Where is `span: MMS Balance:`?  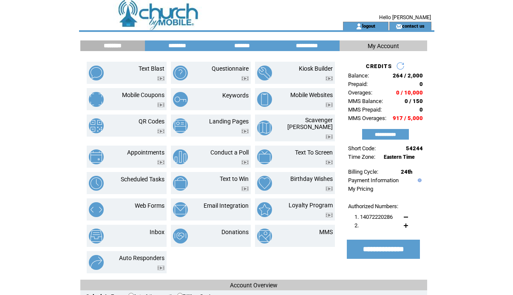 span: MMS Balance: is located at coordinates (366, 101).